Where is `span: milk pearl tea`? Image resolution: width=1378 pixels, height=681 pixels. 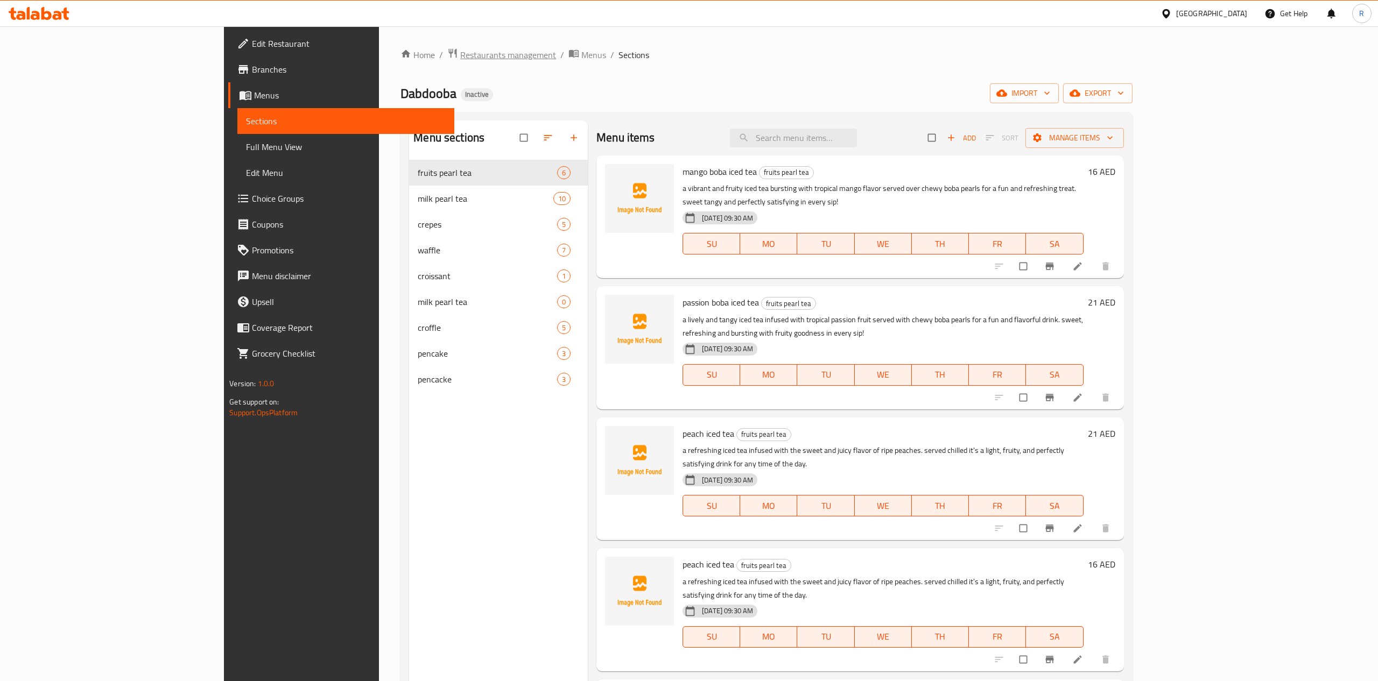
span: milk pearl tea is located at coordinates (486, 199).